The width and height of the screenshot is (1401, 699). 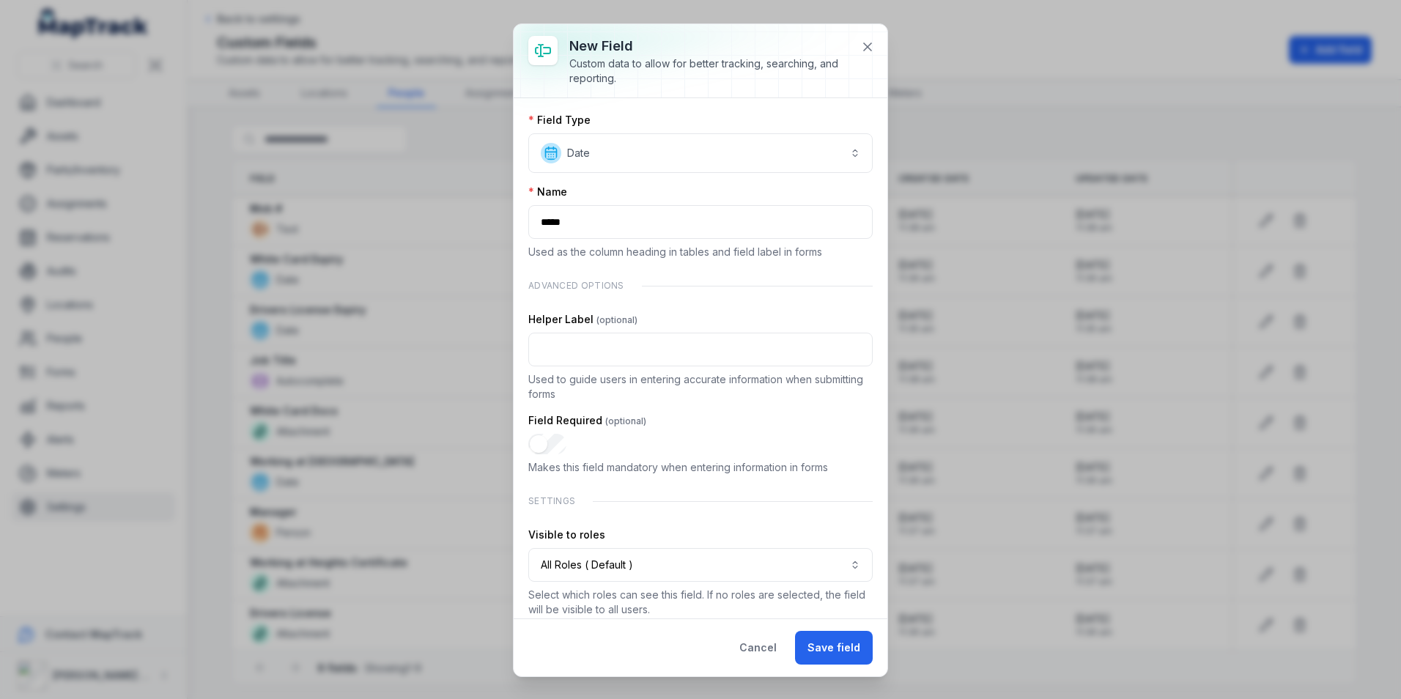 What do you see at coordinates (758, 648) in the screenshot?
I see `button: Cancel` at bounding box center [758, 648].